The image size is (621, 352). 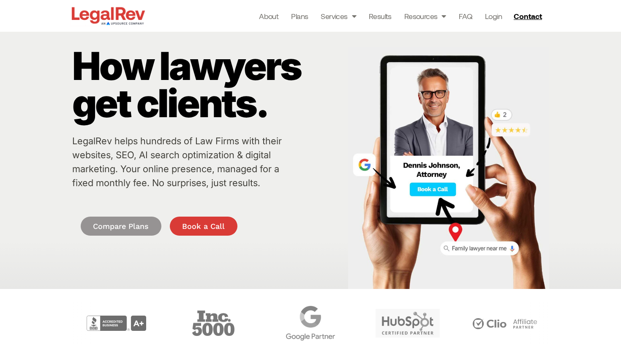 I want to click on div: 4 / 6, so click(x=311, y=323).